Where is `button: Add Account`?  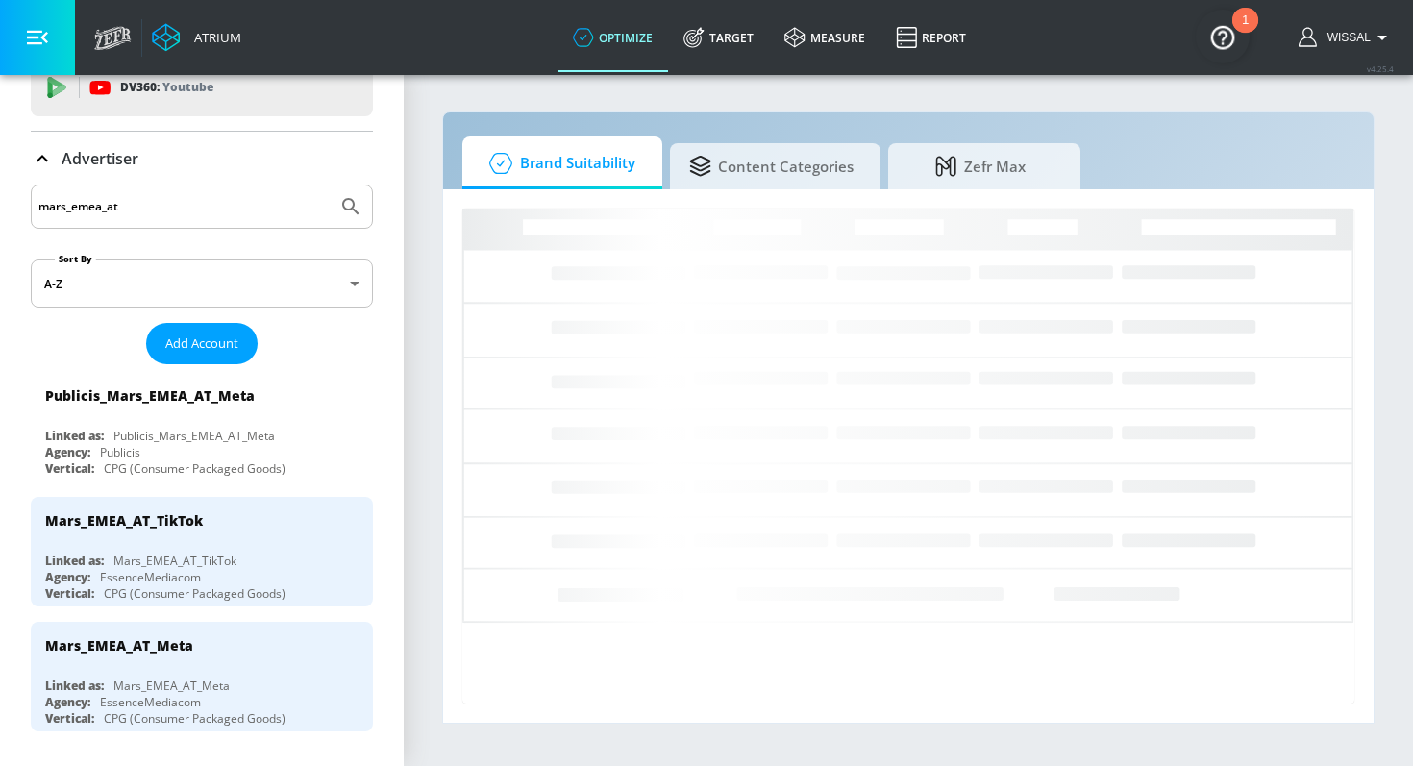
button: Add Account is located at coordinates (202, 343).